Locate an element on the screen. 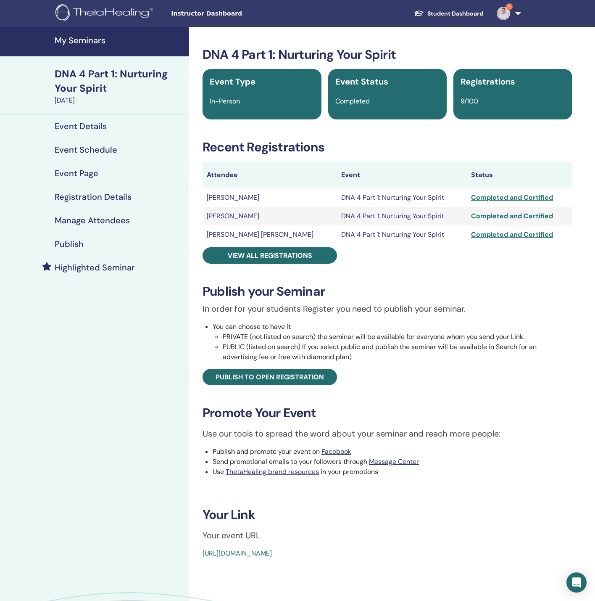  a: Facebook is located at coordinates (336, 451).